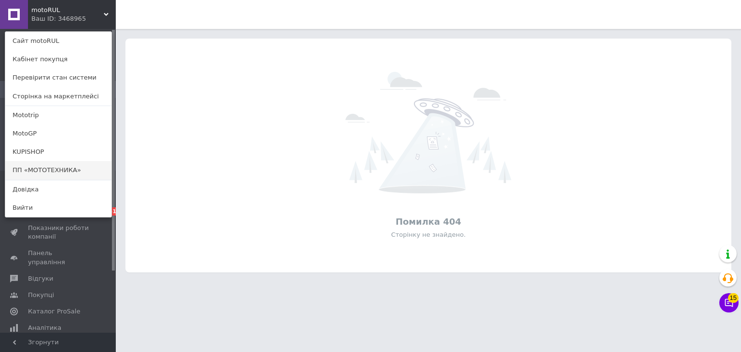 The width and height of the screenshot is (741, 352). What do you see at coordinates (54, 312) in the screenshot?
I see `span: Каталог ProSale` at bounding box center [54, 312].